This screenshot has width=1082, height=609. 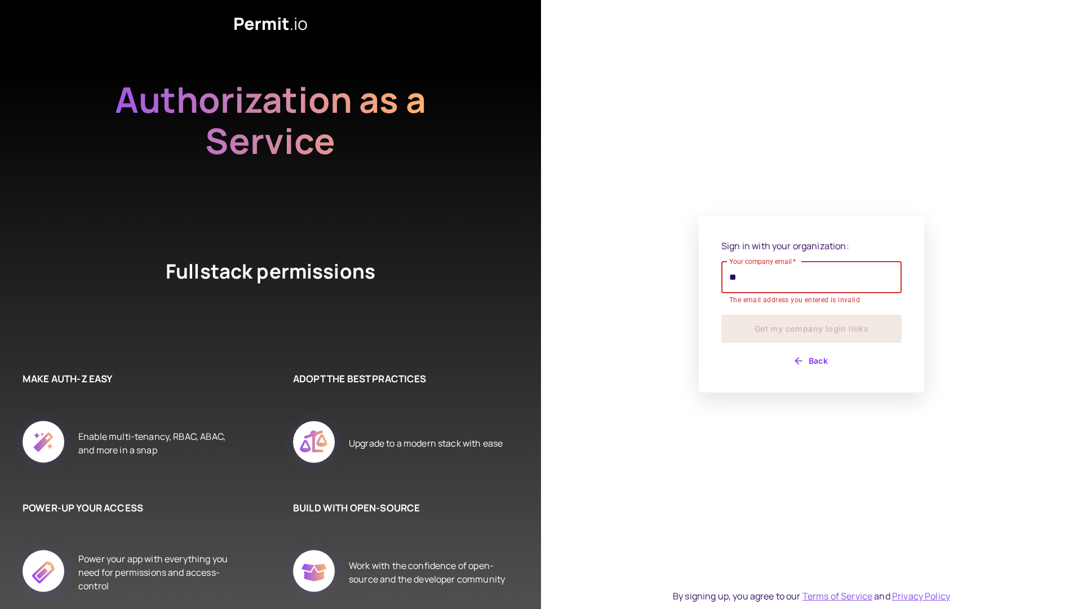 What do you see at coordinates (130, 508) in the screenshot?
I see `h6: POWER-UP YOUR ACCESS` at bounding box center [130, 508].